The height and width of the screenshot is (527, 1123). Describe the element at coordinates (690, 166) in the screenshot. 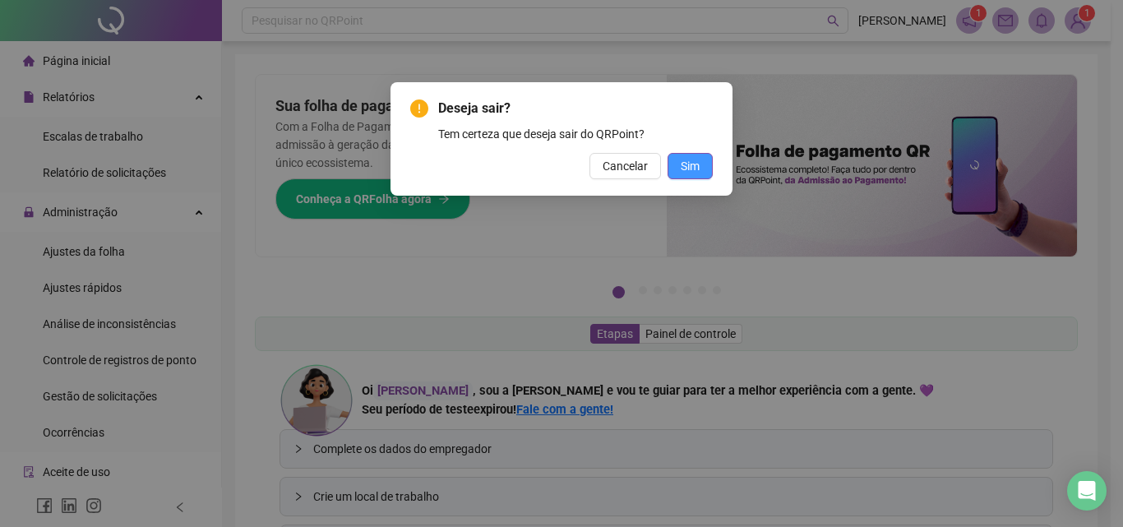

I see `span: Sim` at that location.